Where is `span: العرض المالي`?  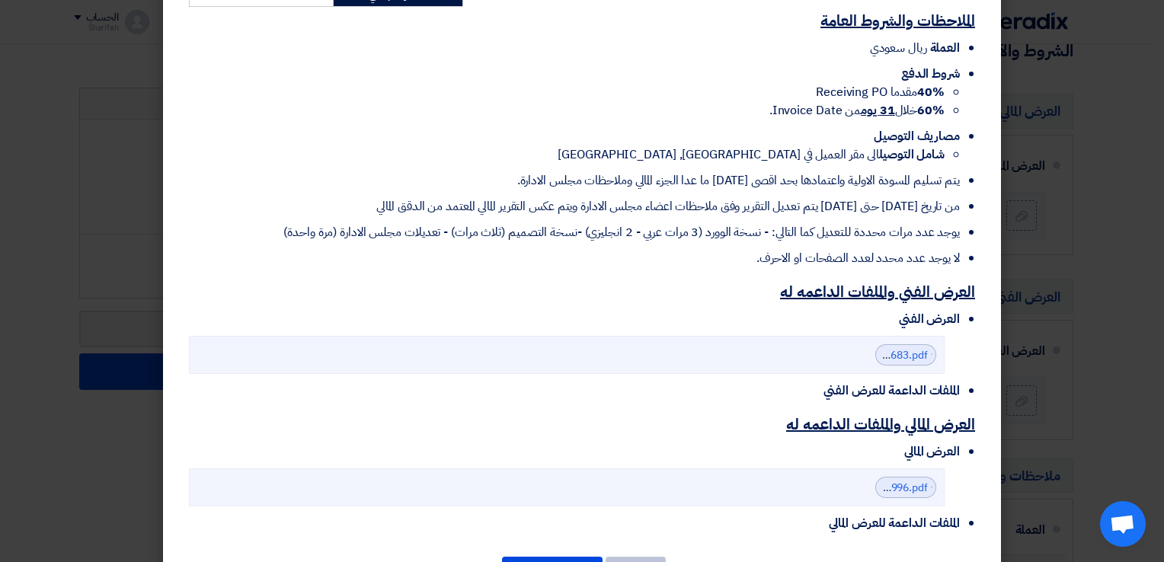 span: العرض المالي is located at coordinates (931, 452).